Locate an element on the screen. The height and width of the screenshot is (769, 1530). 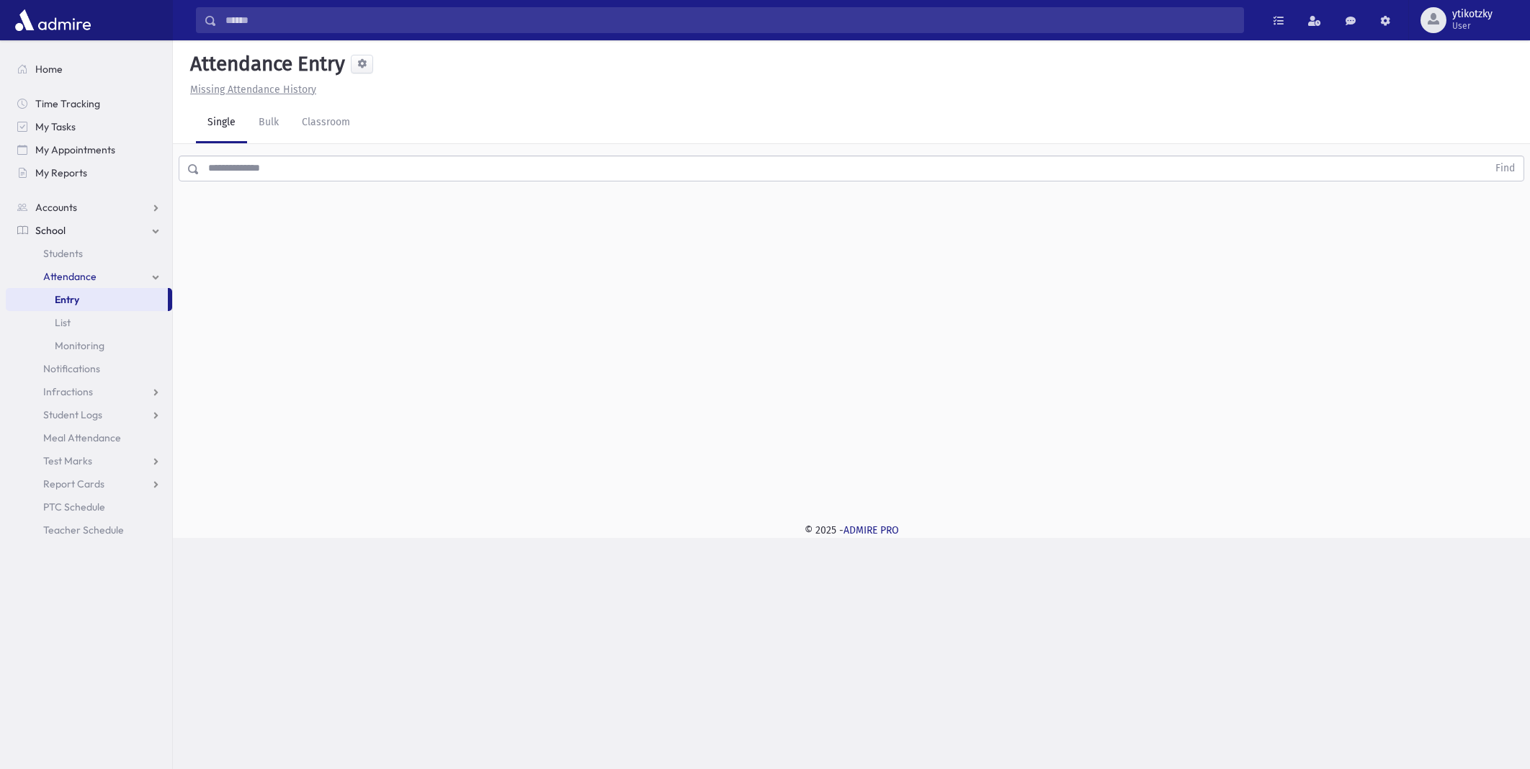
span: Students is located at coordinates (63, 253).